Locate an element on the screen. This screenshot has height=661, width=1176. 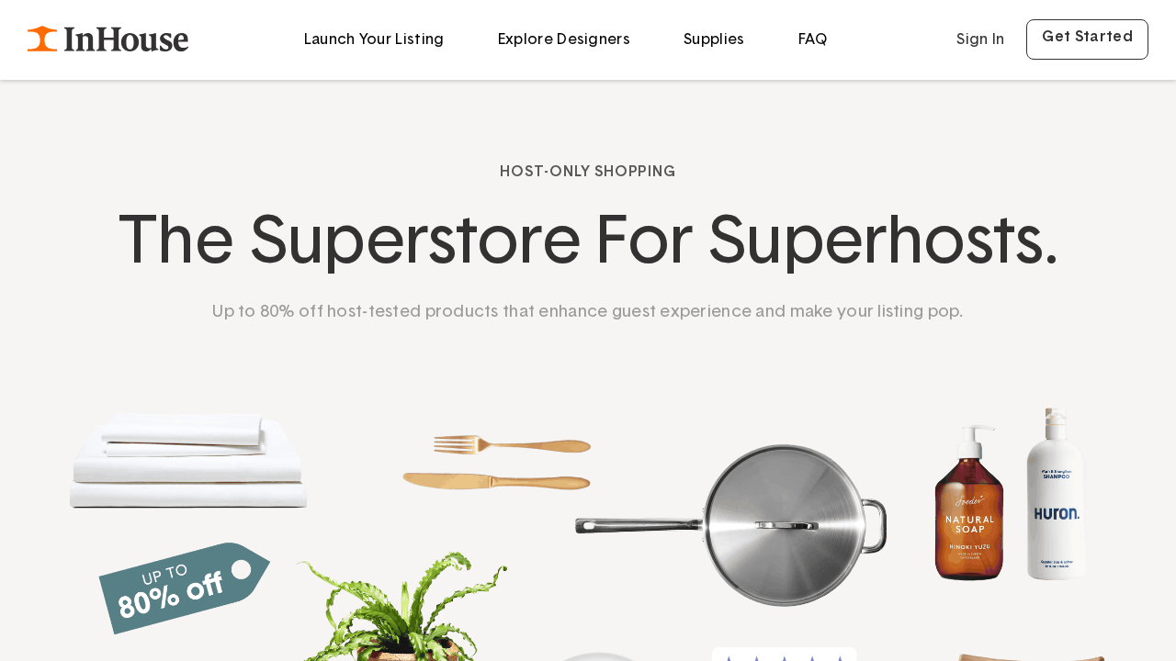
a: Sign In is located at coordinates (980, 40).